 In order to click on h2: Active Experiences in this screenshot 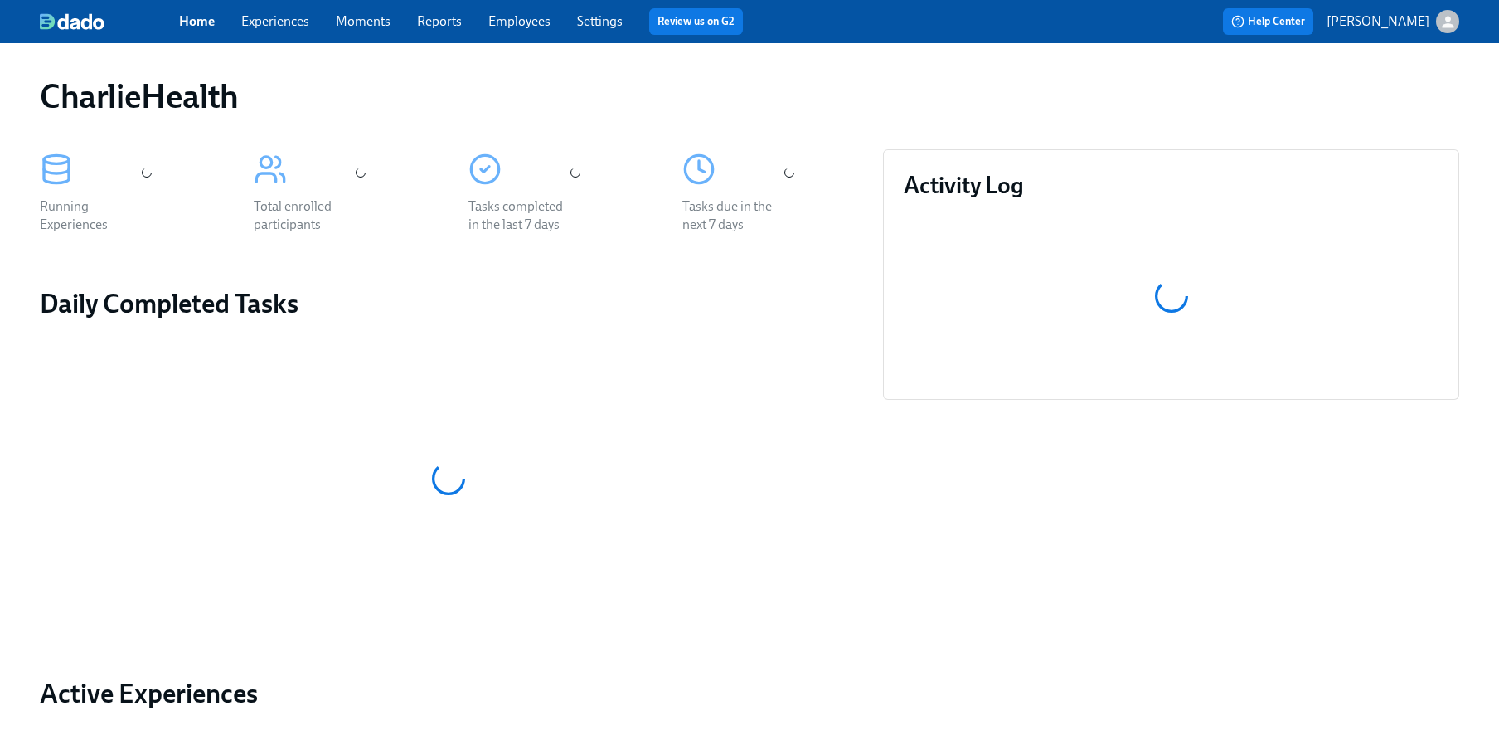, I will do `click(448, 693)`.